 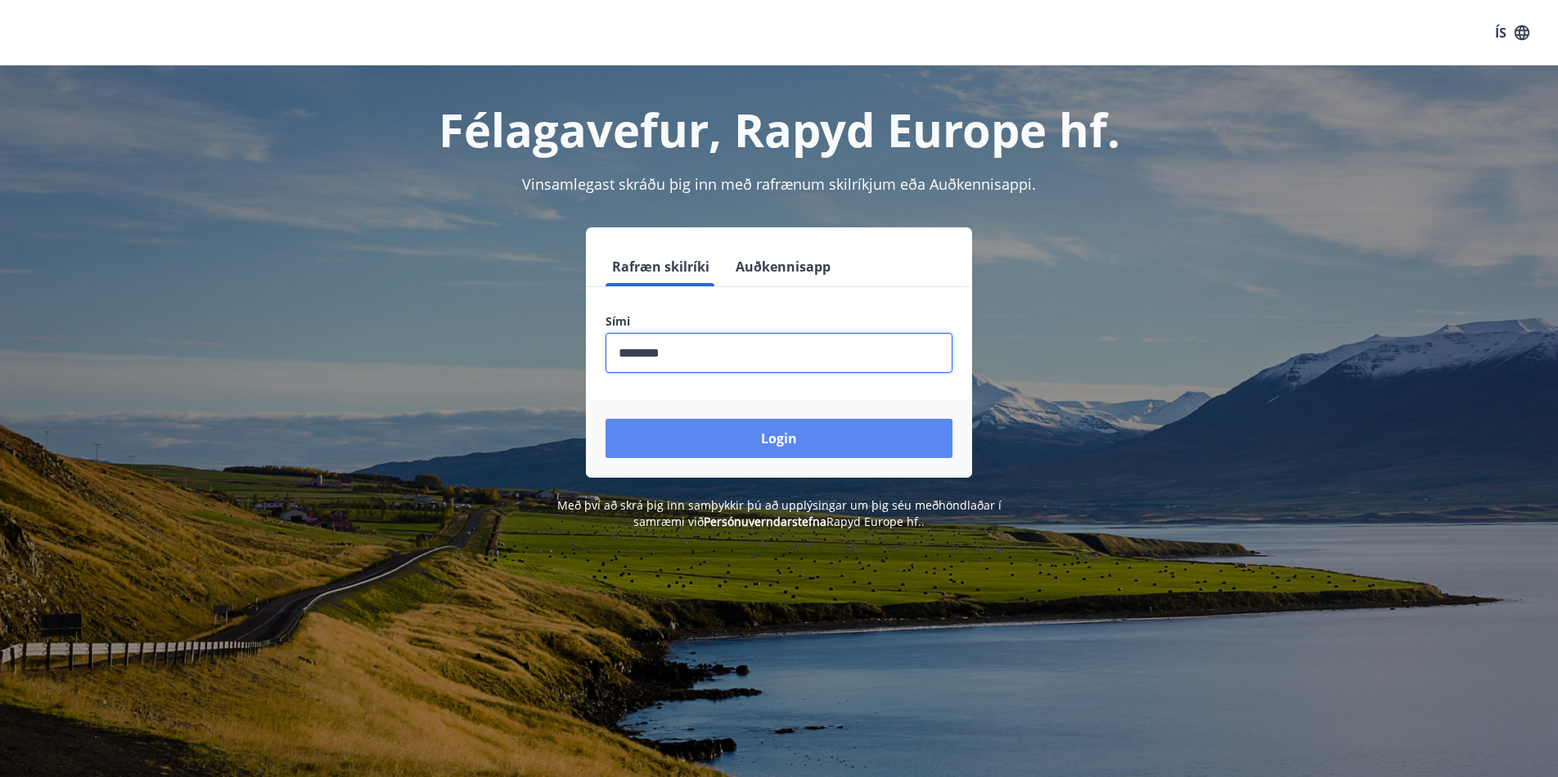 What do you see at coordinates (779, 439) in the screenshot?
I see `button: Login` at bounding box center [779, 439].